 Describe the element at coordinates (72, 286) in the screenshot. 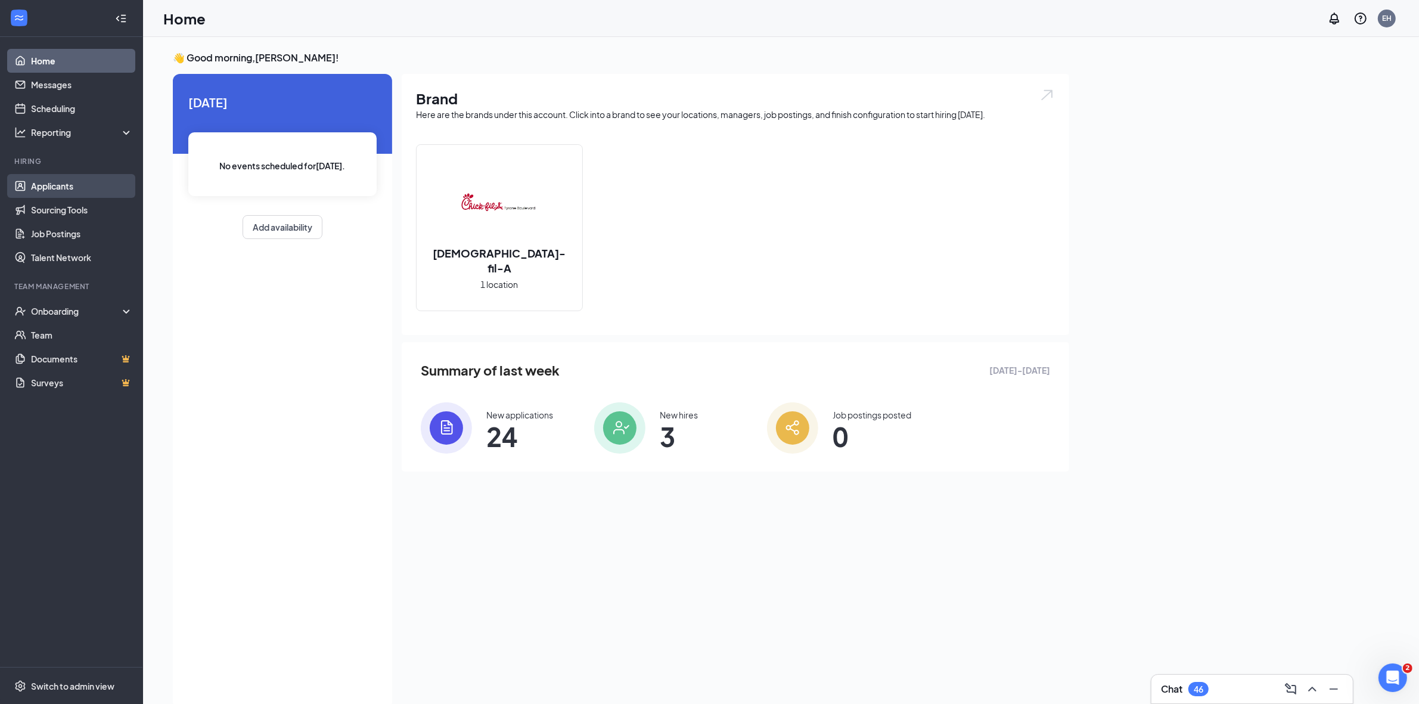

I see `div: Team Management` at that location.